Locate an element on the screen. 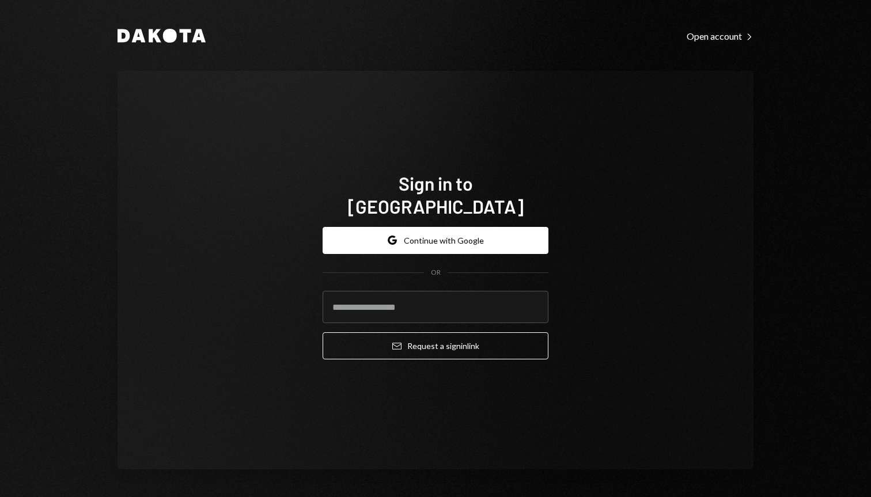  div: Open account is located at coordinates (720, 36).